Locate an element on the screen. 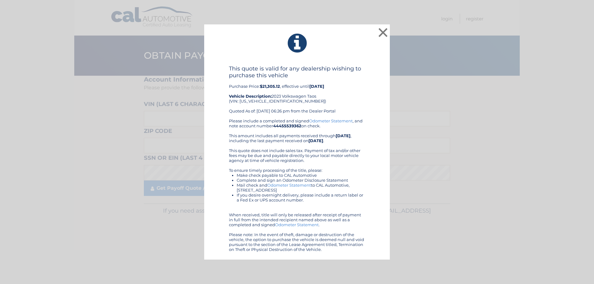  b: $21,305.12 is located at coordinates (270, 86).